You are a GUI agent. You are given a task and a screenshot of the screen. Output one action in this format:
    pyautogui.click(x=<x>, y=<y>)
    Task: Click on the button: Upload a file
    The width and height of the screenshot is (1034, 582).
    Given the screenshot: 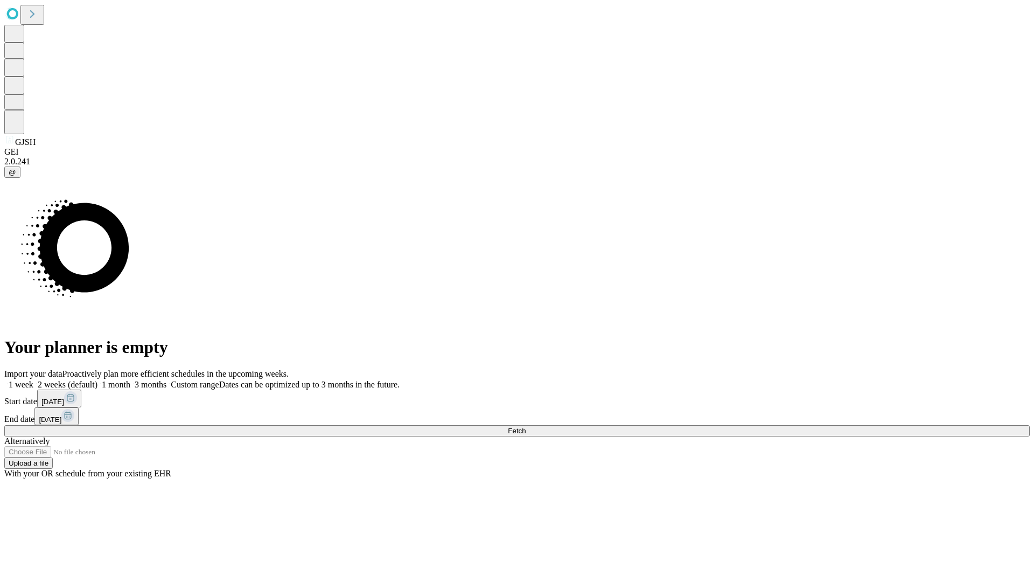 What is the action you would take?
    pyautogui.click(x=29, y=463)
    